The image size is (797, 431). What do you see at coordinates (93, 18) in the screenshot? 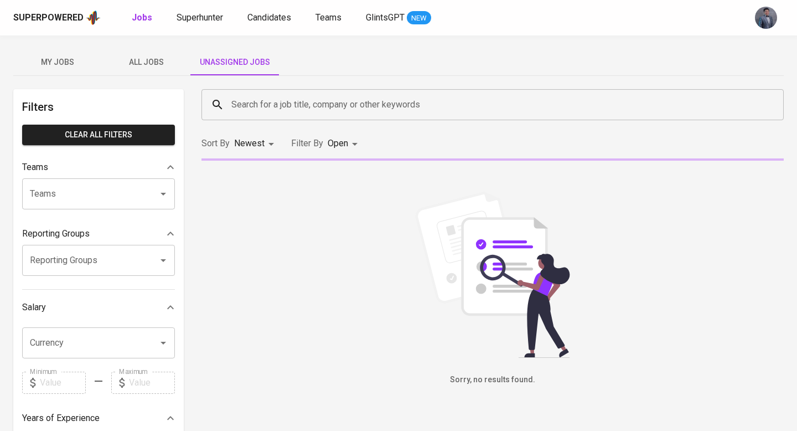
I see `img: app logo` at bounding box center [93, 18].